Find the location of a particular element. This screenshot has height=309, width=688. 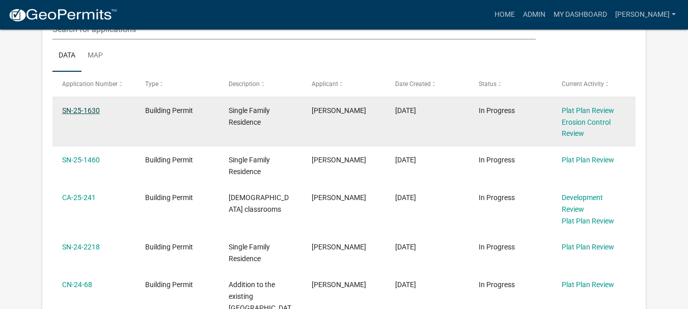

span: 08/08/2025 is located at coordinates (405, 160).